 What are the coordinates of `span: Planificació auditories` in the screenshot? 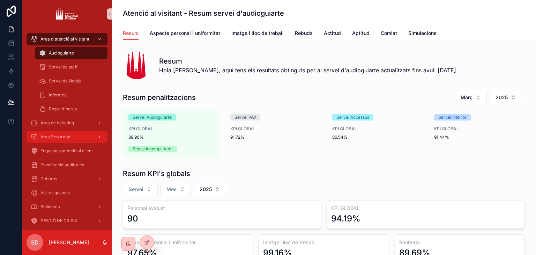 It's located at (62, 165).